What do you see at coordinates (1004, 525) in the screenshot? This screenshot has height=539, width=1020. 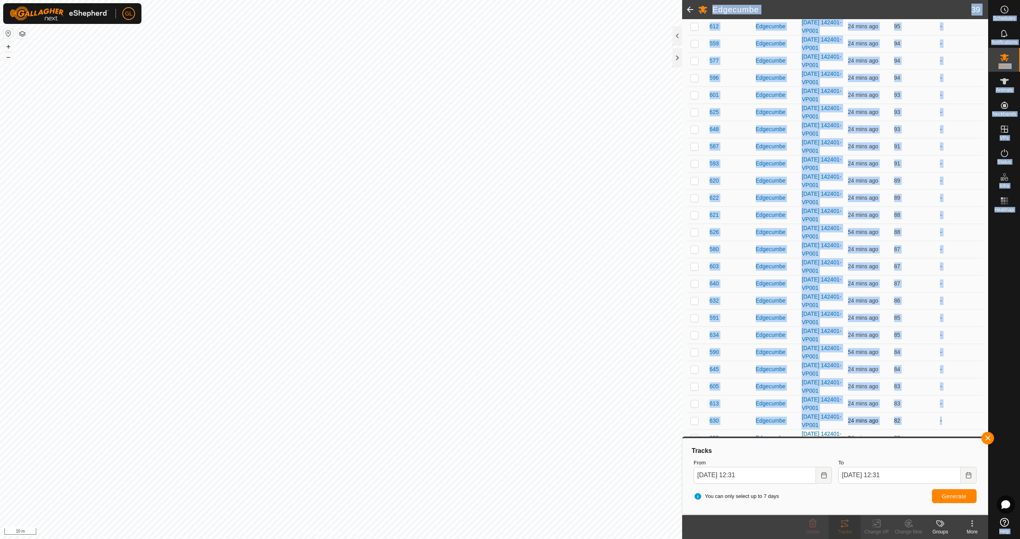 I see `a: Help` at bounding box center [1004, 525].